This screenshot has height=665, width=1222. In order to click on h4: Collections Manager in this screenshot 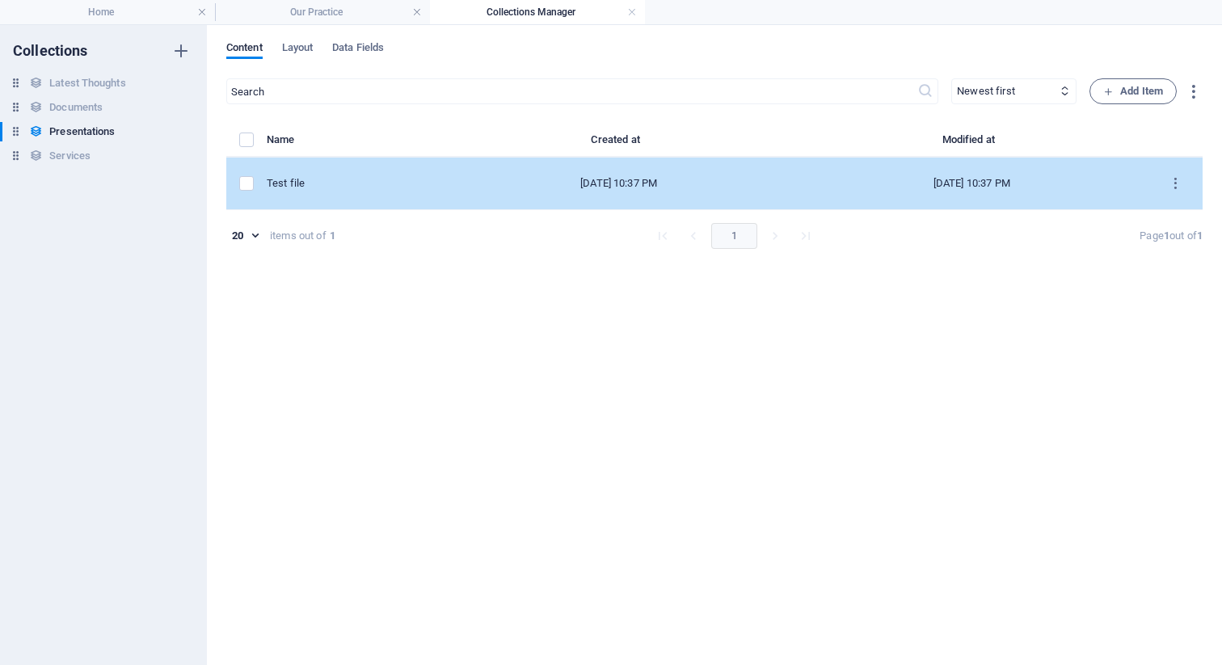, I will do `click(537, 12)`.